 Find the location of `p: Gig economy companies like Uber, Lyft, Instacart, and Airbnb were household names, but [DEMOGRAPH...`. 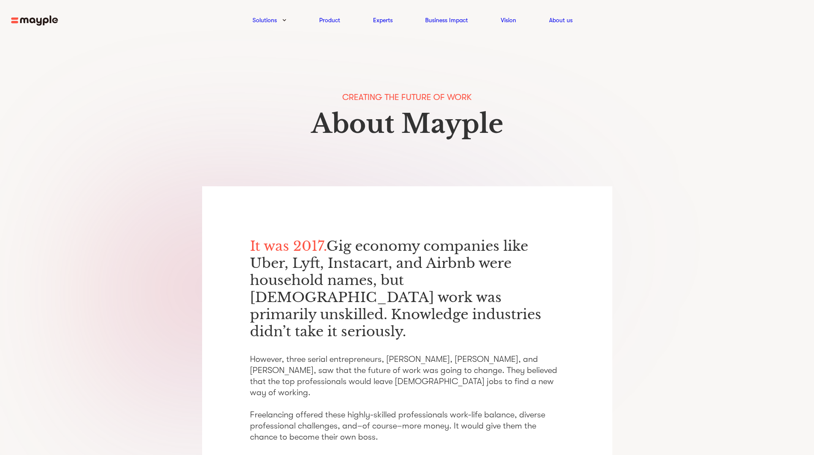

p: Gig economy companies like Uber, Lyft, Instacart, and Airbnb were household names, but [DEMOGRAPH... is located at coordinates (407, 289).